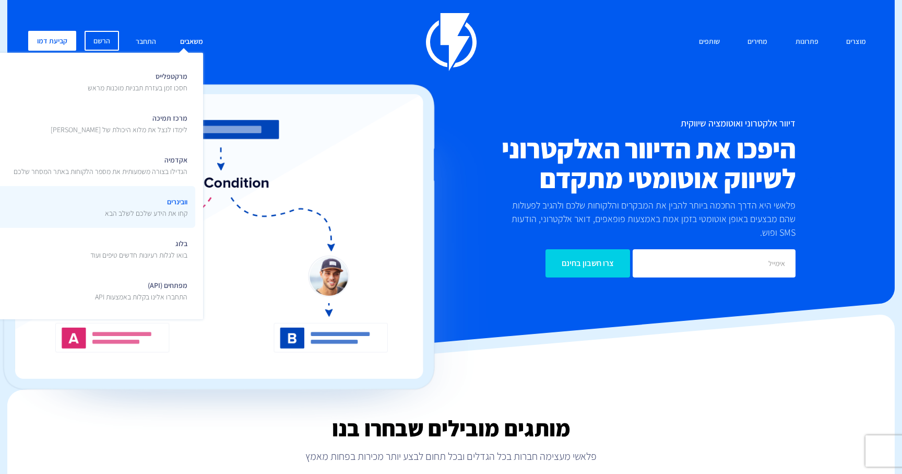 The height and width of the screenshot is (474, 902). Describe the element at coordinates (146, 42) in the screenshot. I see `a: התחבר` at that location.